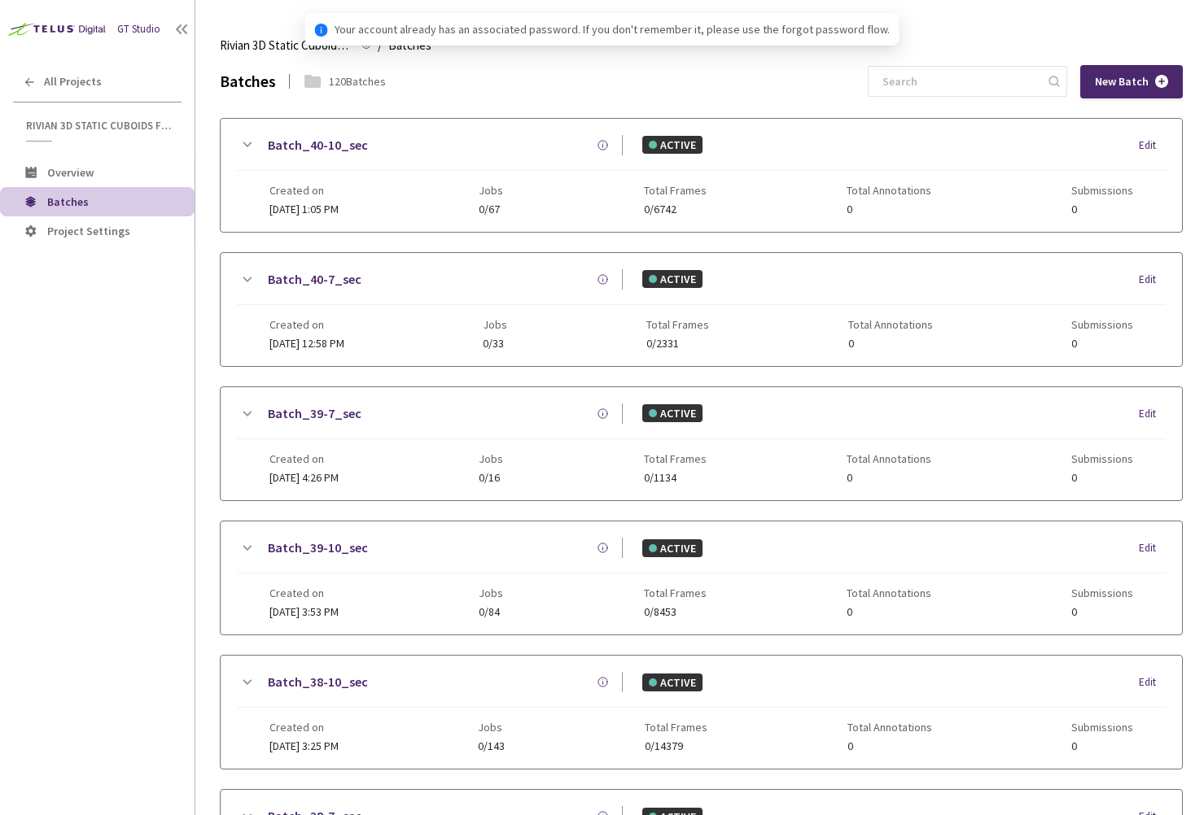 The width and height of the screenshot is (1204, 815). Describe the element at coordinates (491, 612) in the screenshot. I see `span: 0/84` at that location.